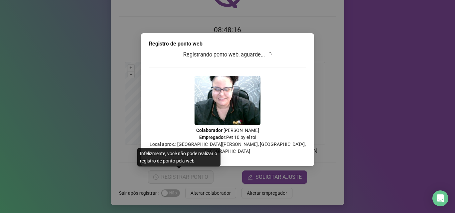  What do you see at coordinates (212, 138) in the screenshot?
I see `strong: Empregador` at bounding box center [212, 138].